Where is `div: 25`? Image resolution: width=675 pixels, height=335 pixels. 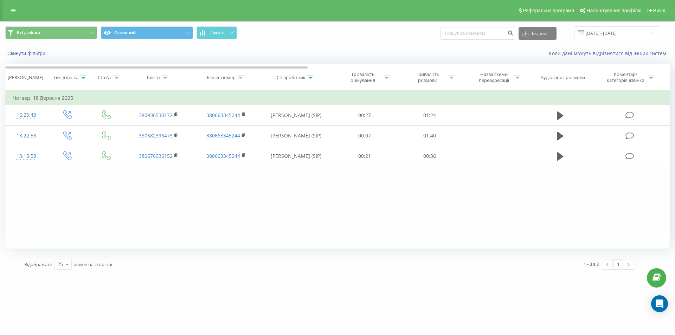
div: 25 is located at coordinates (60, 264).